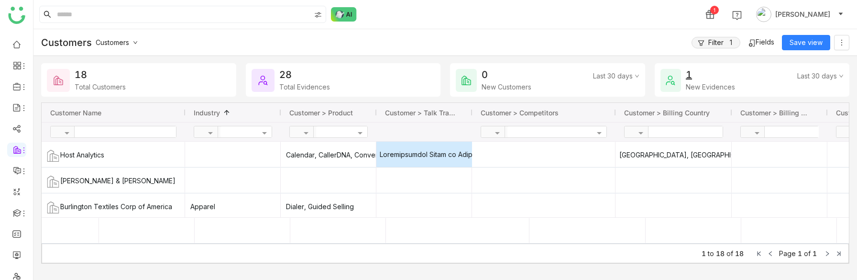 This screenshot has width=857, height=280. What do you see at coordinates (100, 87) in the screenshot?
I see `div: Total Customers` at bounding box center [100, 87].